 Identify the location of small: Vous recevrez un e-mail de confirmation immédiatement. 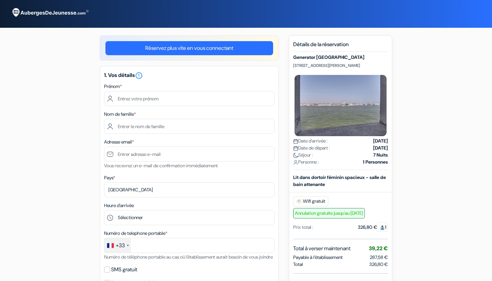
(161, 166).